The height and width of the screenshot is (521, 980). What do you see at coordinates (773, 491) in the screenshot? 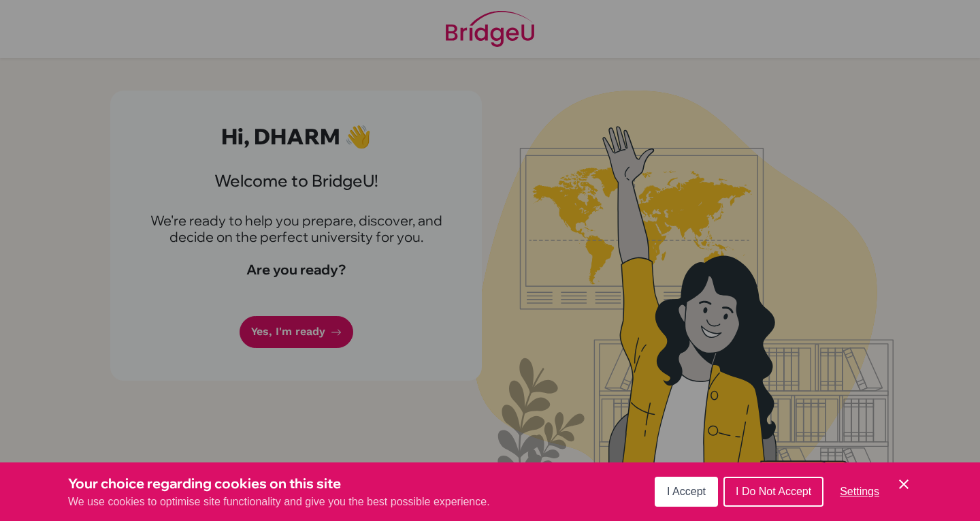
I see `button: I Do Not Accept` at bounding box center [773, 491].